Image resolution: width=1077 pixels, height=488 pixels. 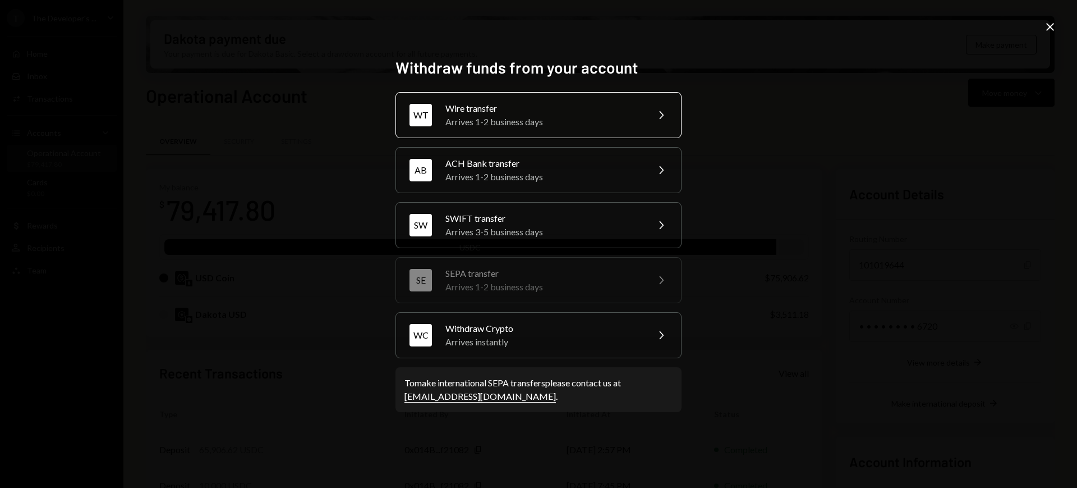 I want to click on div: SE, so click(x=421, y=280).